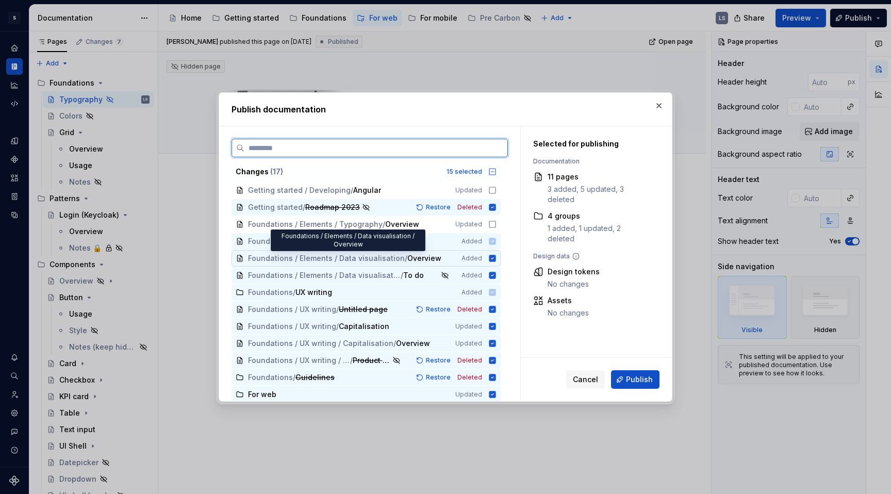 The height and width of the screenshot is (494, 891). What do you see at coordinates (363, 309) in the screenshot?
I see `span: Untitled page` at bounding box center [363, 309].